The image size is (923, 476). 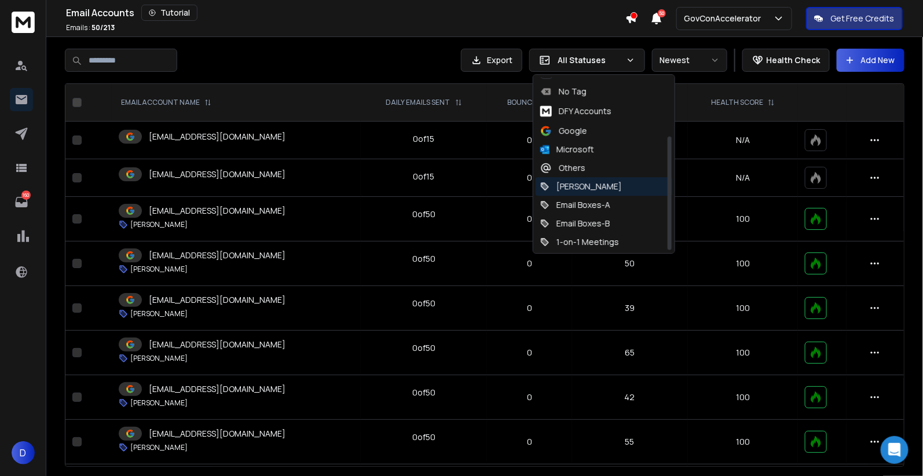 What do you see at coordinates (581, 72) in the screenshot?
I see `div: Warmup Paused` at bounding box center [581, 72].